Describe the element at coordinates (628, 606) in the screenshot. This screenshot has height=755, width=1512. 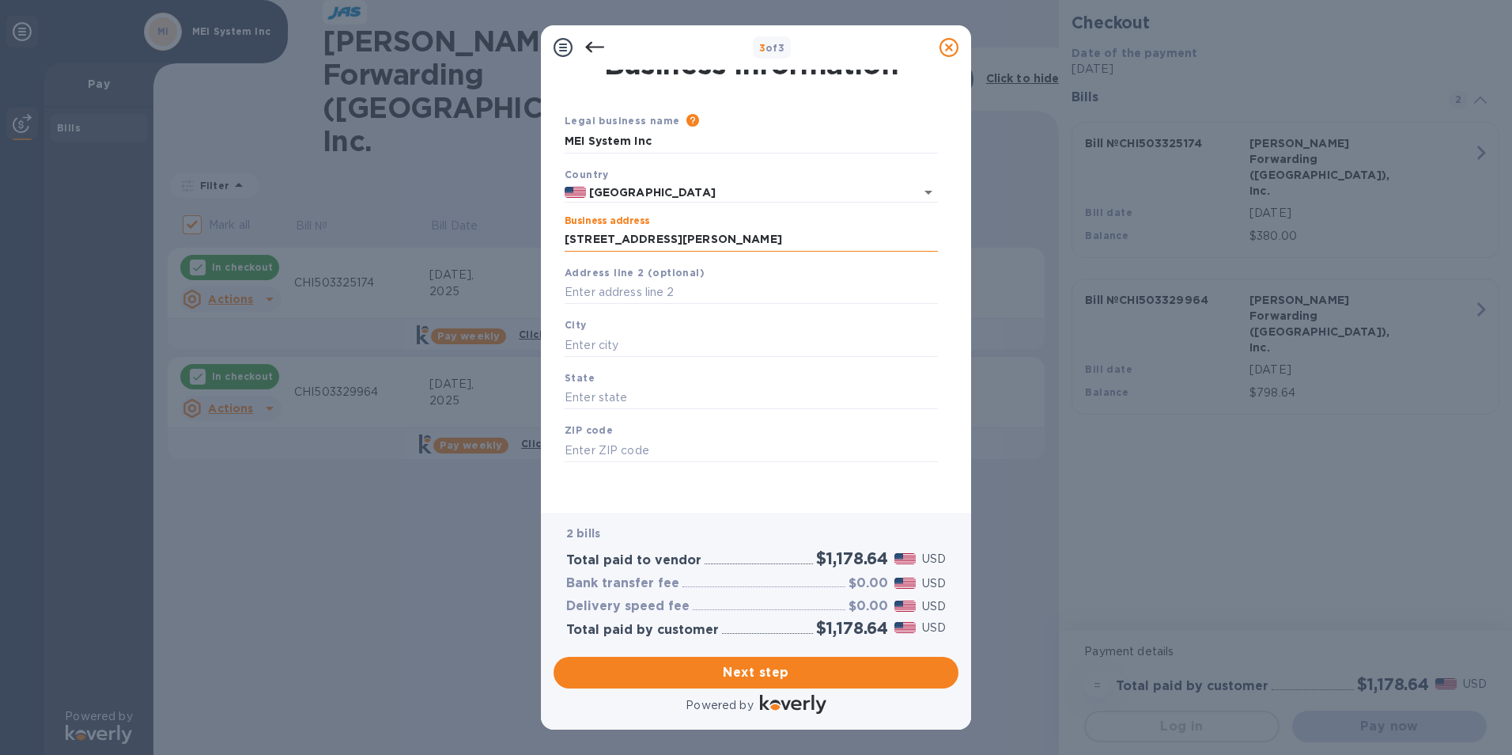
I see `h3: Delivery speed fee` at that location.